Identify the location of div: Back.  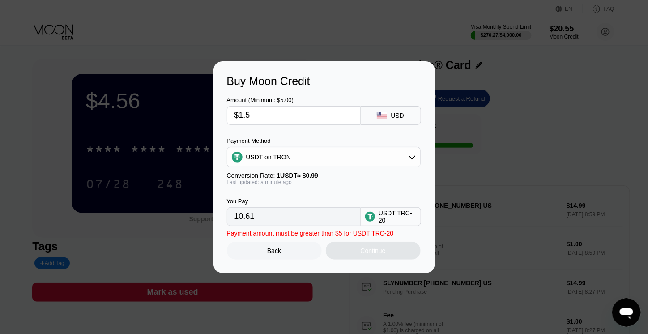
(274, 251).